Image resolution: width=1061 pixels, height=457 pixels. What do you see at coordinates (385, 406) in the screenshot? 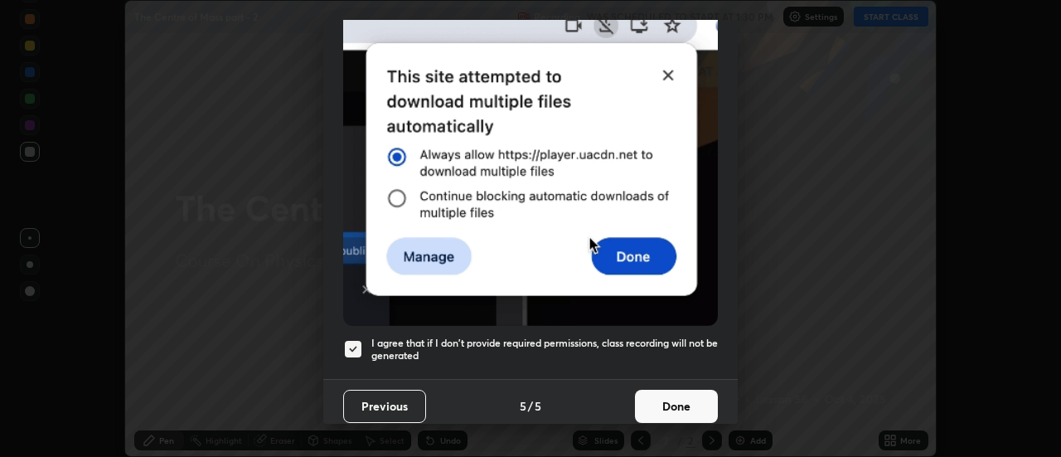
I see `button: Previous` at bounding box center [385, 406].